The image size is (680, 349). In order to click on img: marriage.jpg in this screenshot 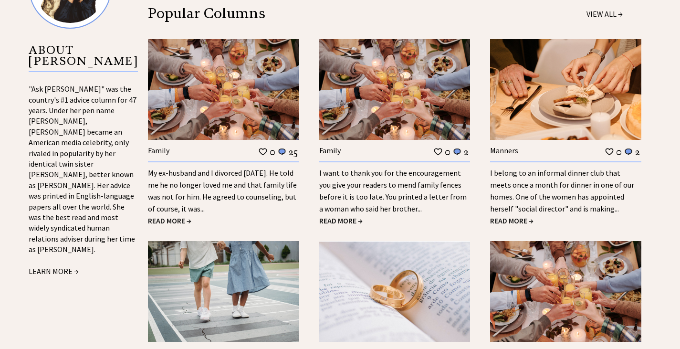, I will do `click(394, 291)`.